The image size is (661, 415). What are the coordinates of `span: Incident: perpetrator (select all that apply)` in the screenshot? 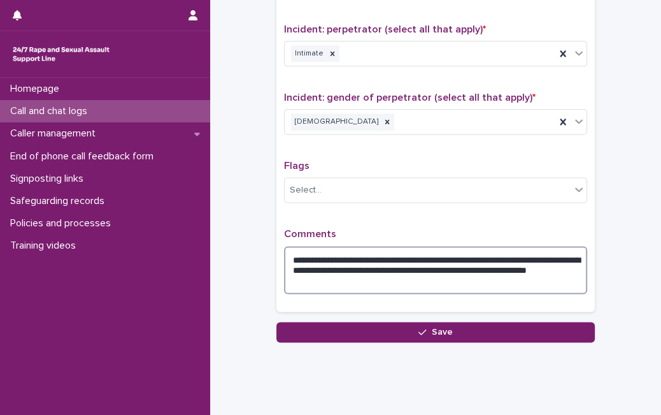 It's located at (385, 29).